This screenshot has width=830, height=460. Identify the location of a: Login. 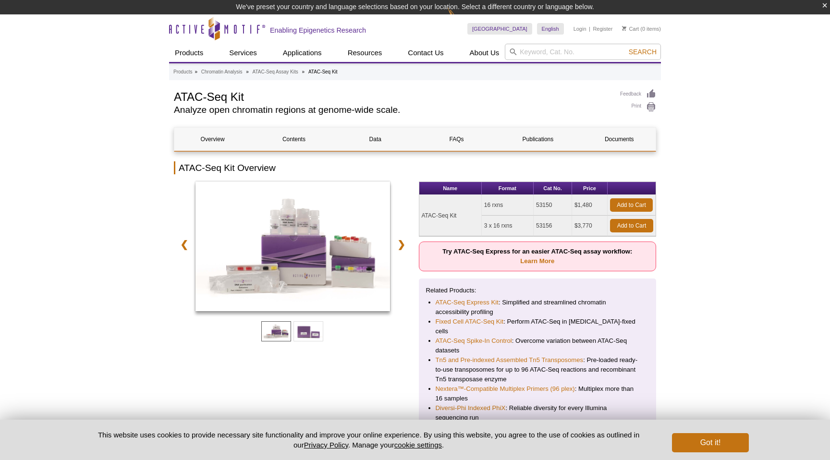
(580, 29).